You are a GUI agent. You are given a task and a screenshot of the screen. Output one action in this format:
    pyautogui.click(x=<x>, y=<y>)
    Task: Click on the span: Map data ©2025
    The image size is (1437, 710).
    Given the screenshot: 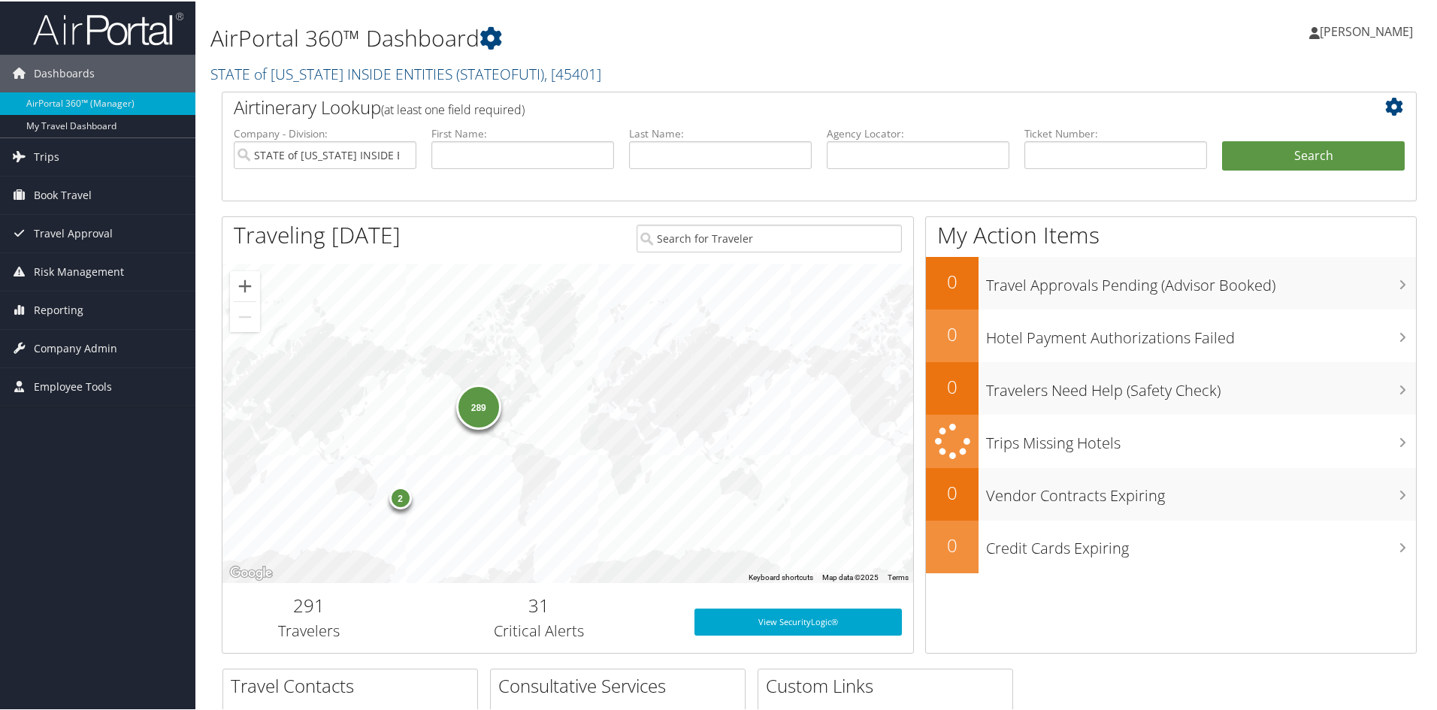 What is the action you would take?
    pyautogui.click(x=850, y=576)
    